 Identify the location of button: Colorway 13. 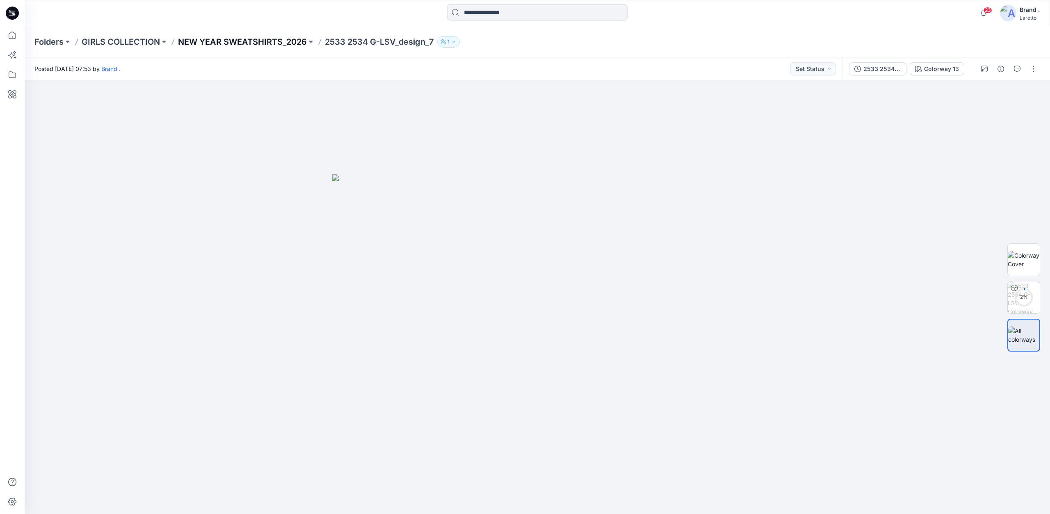
(937, 69).